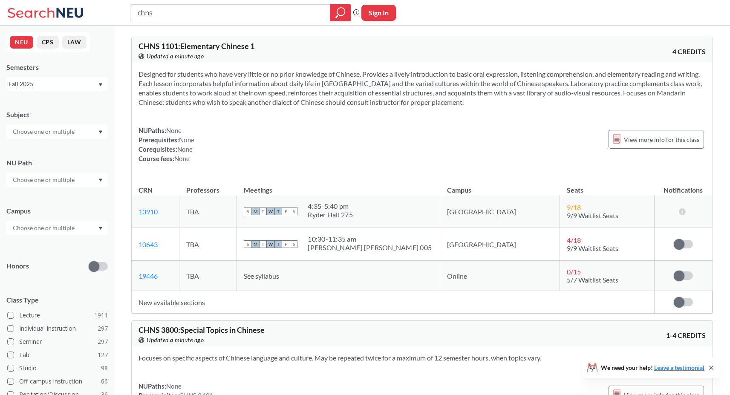  What do you see at coordinates (148, 211) in the screenshot?
I see `a: 13910` at bounding box center [148, 211].